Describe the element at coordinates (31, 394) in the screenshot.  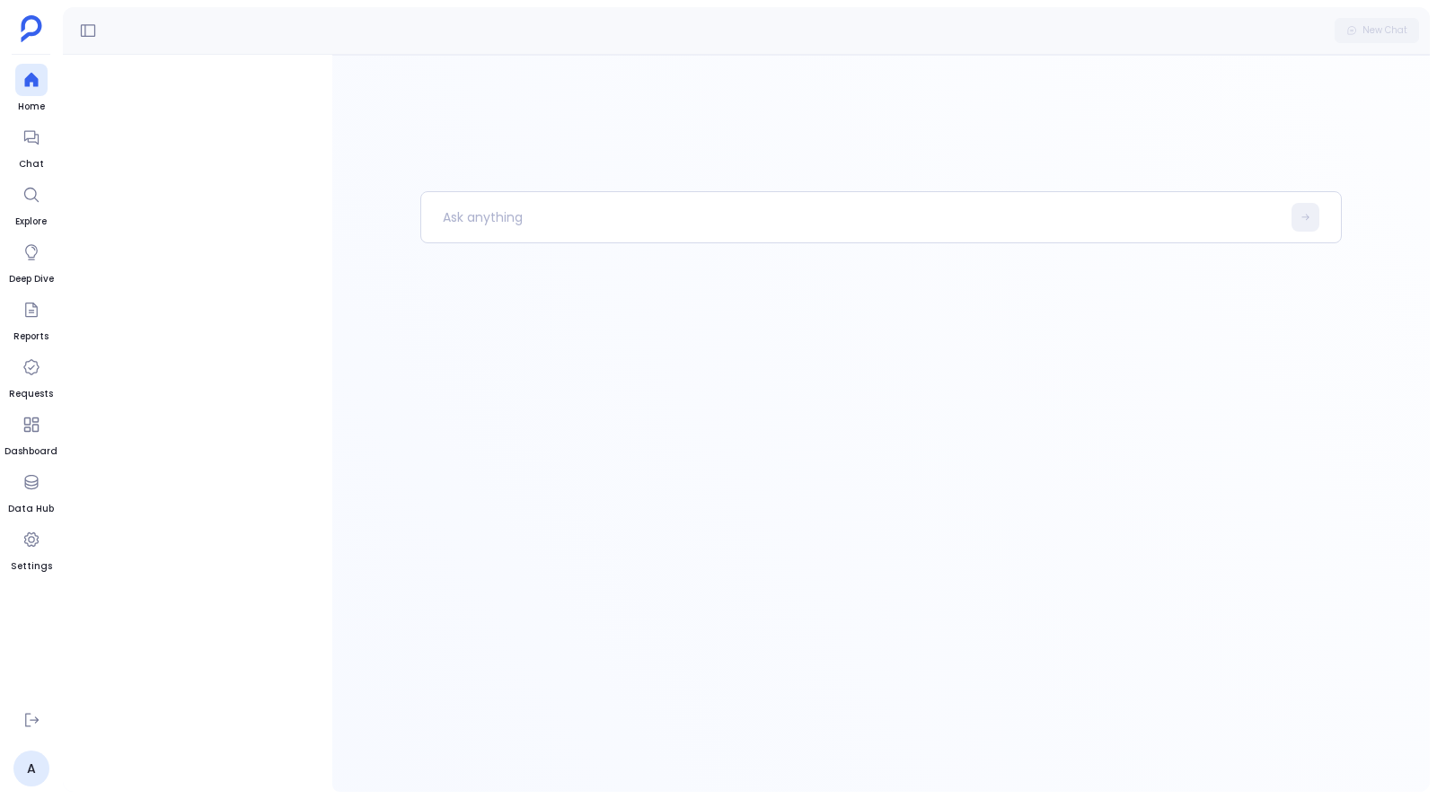
I see `span: Requests` at that location.